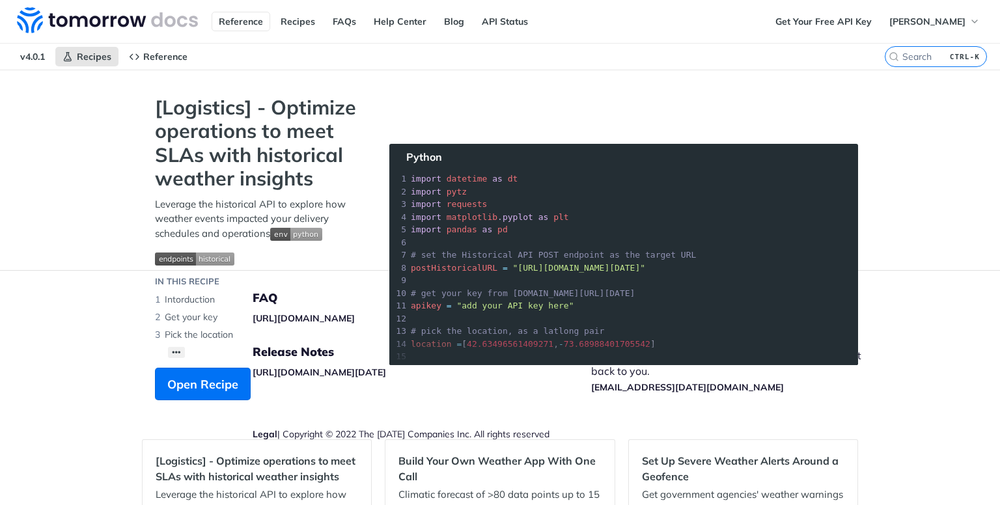 The image size is (1000, 505). I want to click on span: v4.0.1, so click(33, 57).